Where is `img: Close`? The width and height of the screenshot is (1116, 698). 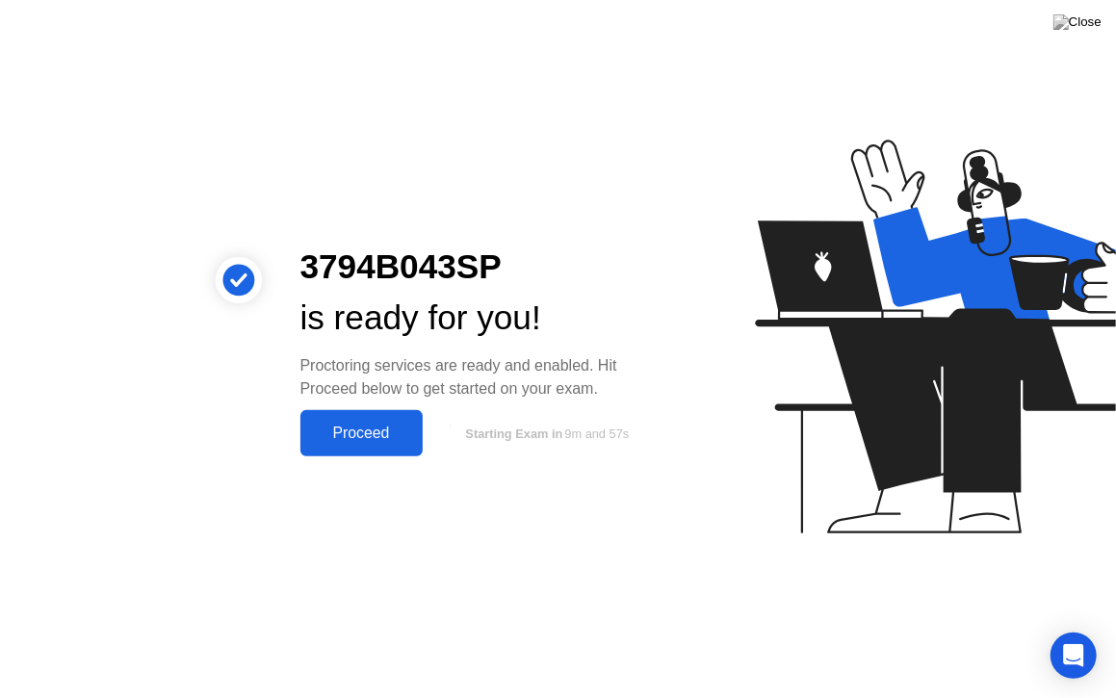
img: Close is located at coordinates (1077, 22).